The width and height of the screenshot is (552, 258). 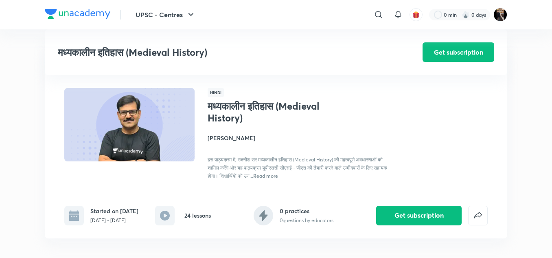 I want to click on button: avatar, so click(x=416, y=15).